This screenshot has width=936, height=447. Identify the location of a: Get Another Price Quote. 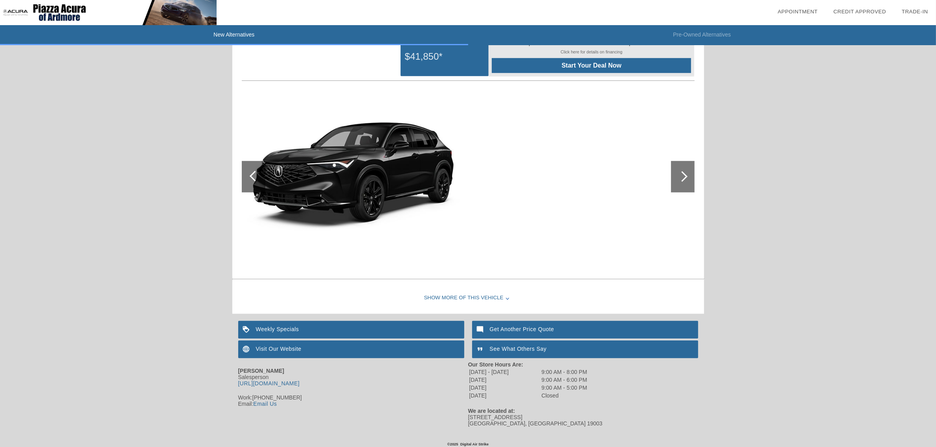
(585, 330).